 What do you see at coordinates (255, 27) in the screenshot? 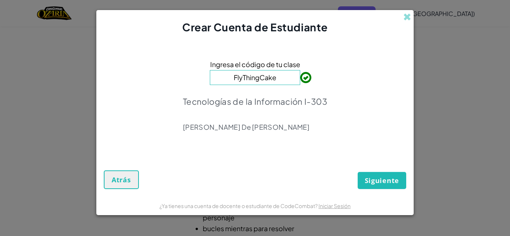
I see `span: Crear Cuenta de Estudiante` at bounding box center [255, 27].